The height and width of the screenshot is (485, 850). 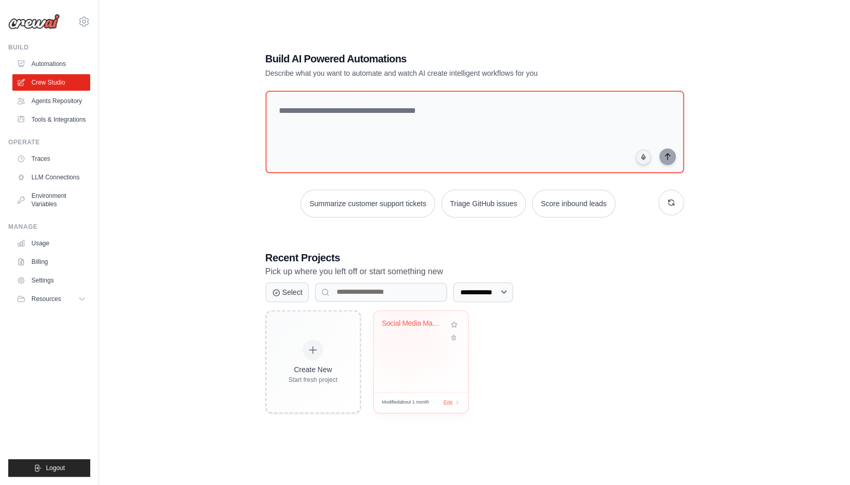 What do you see at coordinates (51, 101) in the screenshot?
I see `a: Agents Repository` at bounding box center [51, 101].